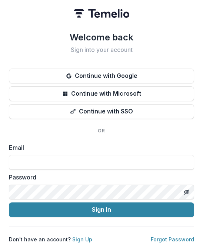 This screenshot has width=203, height=251. I want to click on h1: Welcome back, so click(102, 37).